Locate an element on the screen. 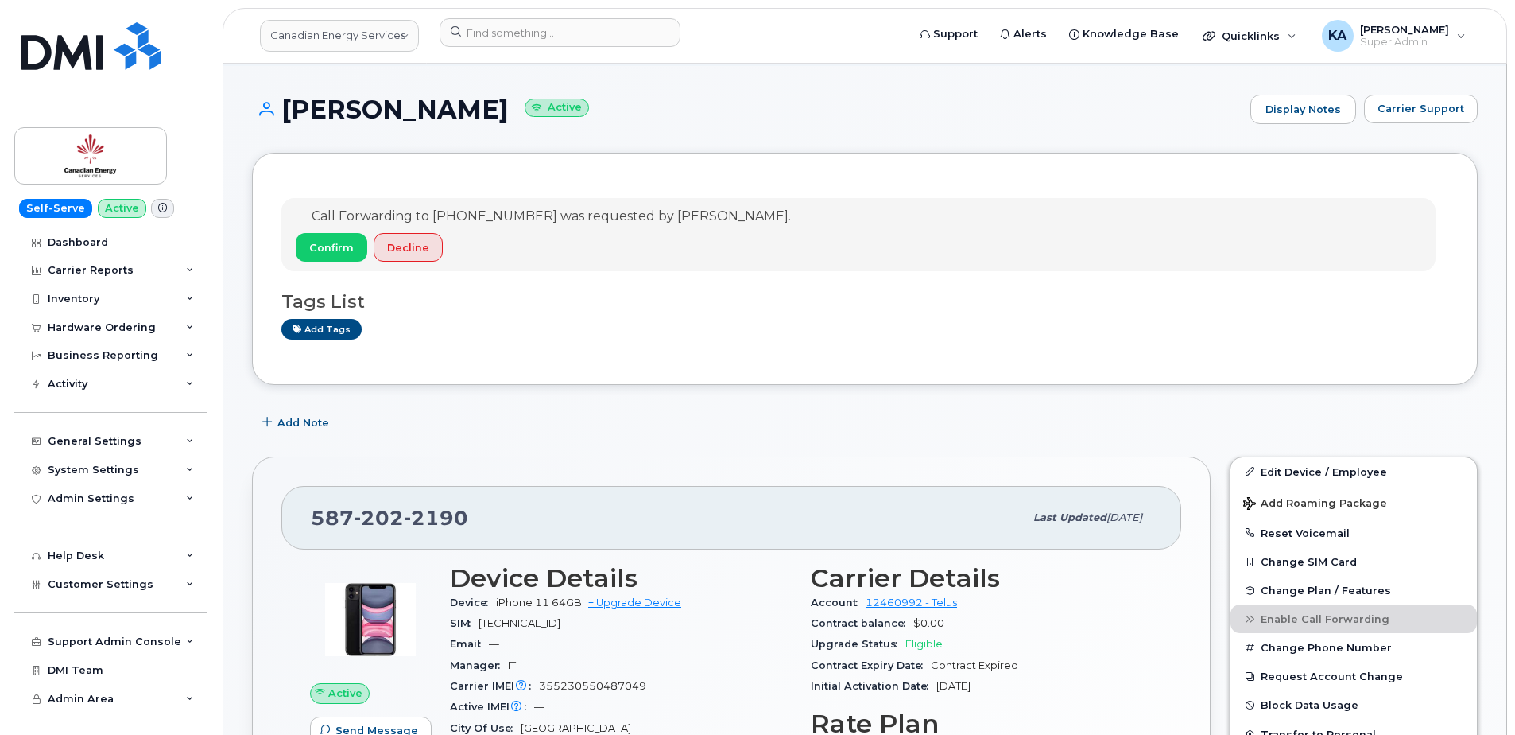 This screenshot has width=1515, height=735. span: iPhone 11 64GB is located at coordinates (539, 602).